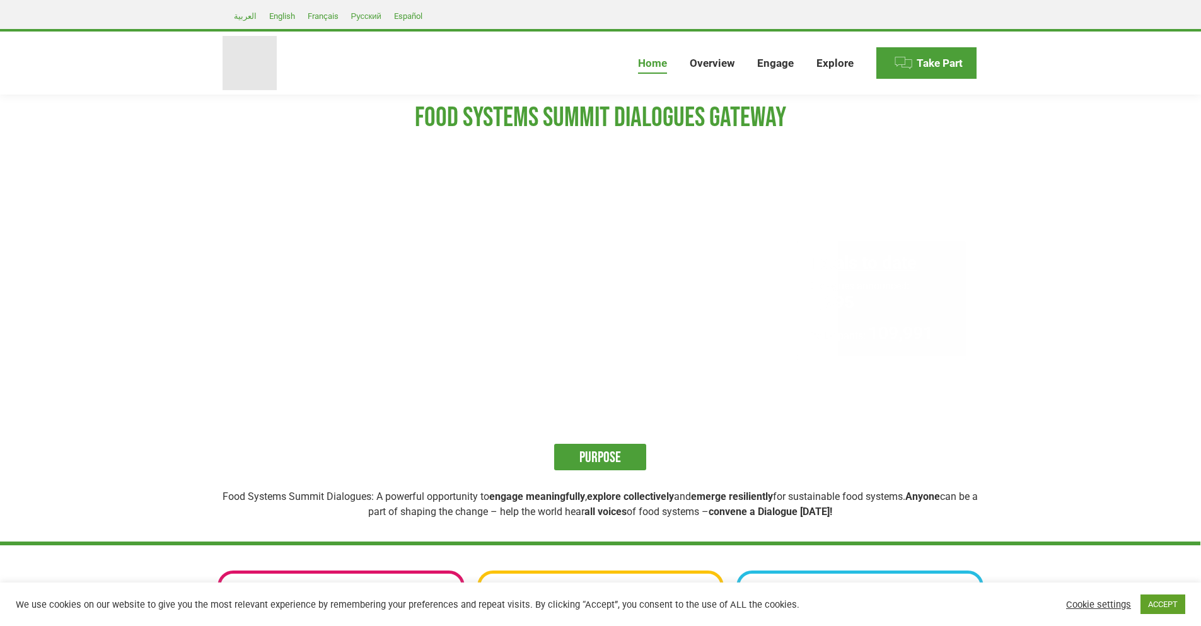 Image resolution: width=1201 pixels, height=626 pixels. What do you see at coordinates (408, 16) in the screenshot?
I see `span: Español` at bounding box center [408, 16].